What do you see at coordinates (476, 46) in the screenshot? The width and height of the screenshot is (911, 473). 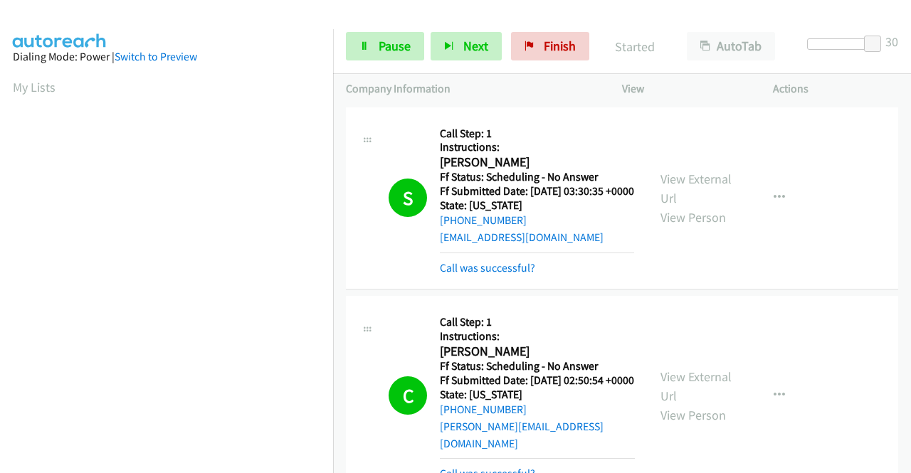 I see `span: Next` at bounding box center [476, 46].